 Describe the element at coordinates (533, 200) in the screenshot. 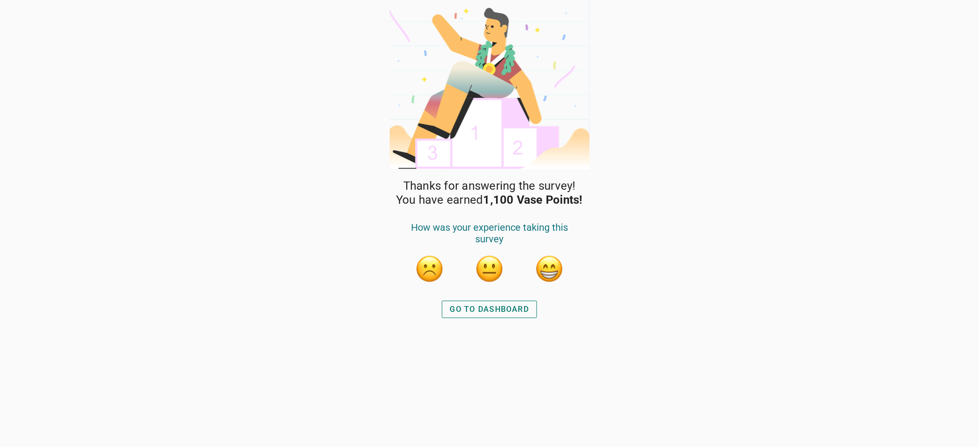

I see `strong: 1,100 Vase Points!` at that location.